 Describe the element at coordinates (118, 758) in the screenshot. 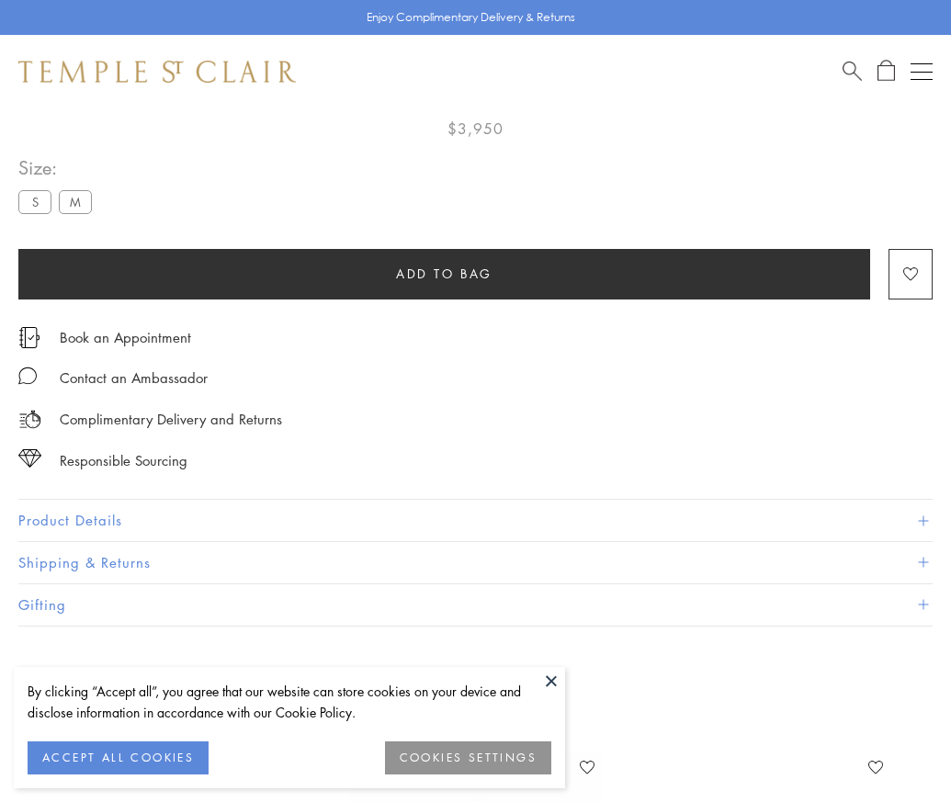

I see `button: ACCEPT ALL COOKIES` at that location.